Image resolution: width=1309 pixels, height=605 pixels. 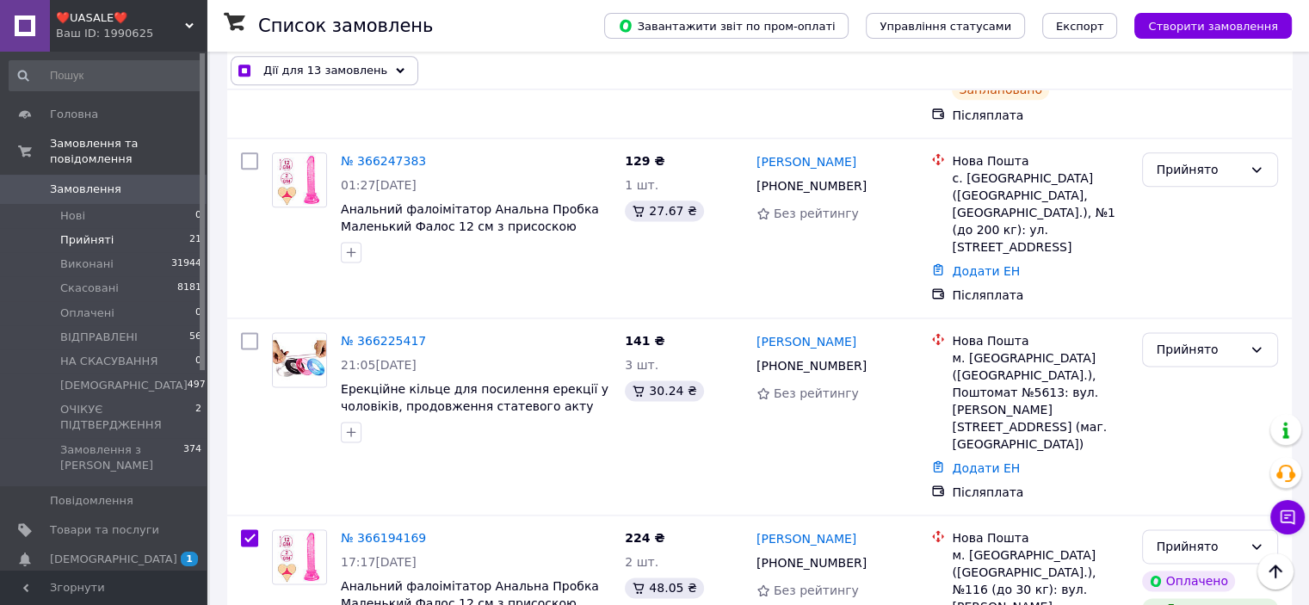 What do you see at coordinates (106, 76) in the screenshot?
I see `input: Пошук` at bounding box center [106, 76].